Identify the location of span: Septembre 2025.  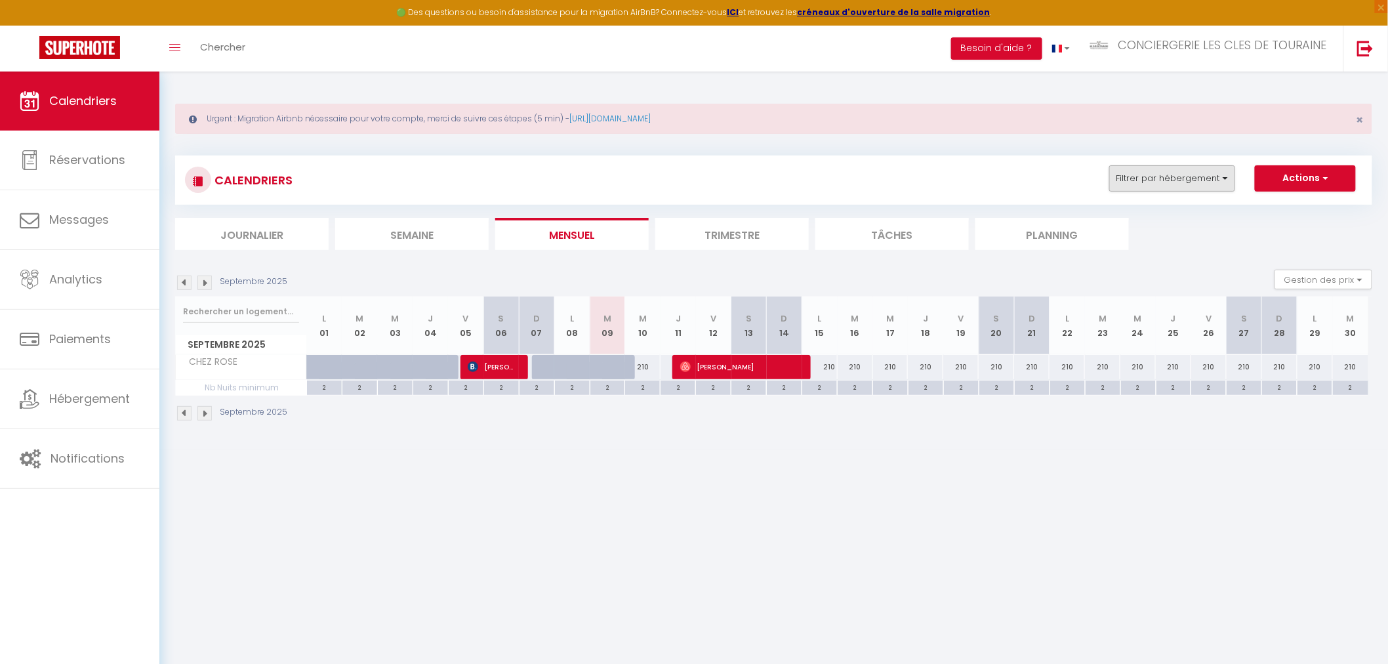
(241, 344).